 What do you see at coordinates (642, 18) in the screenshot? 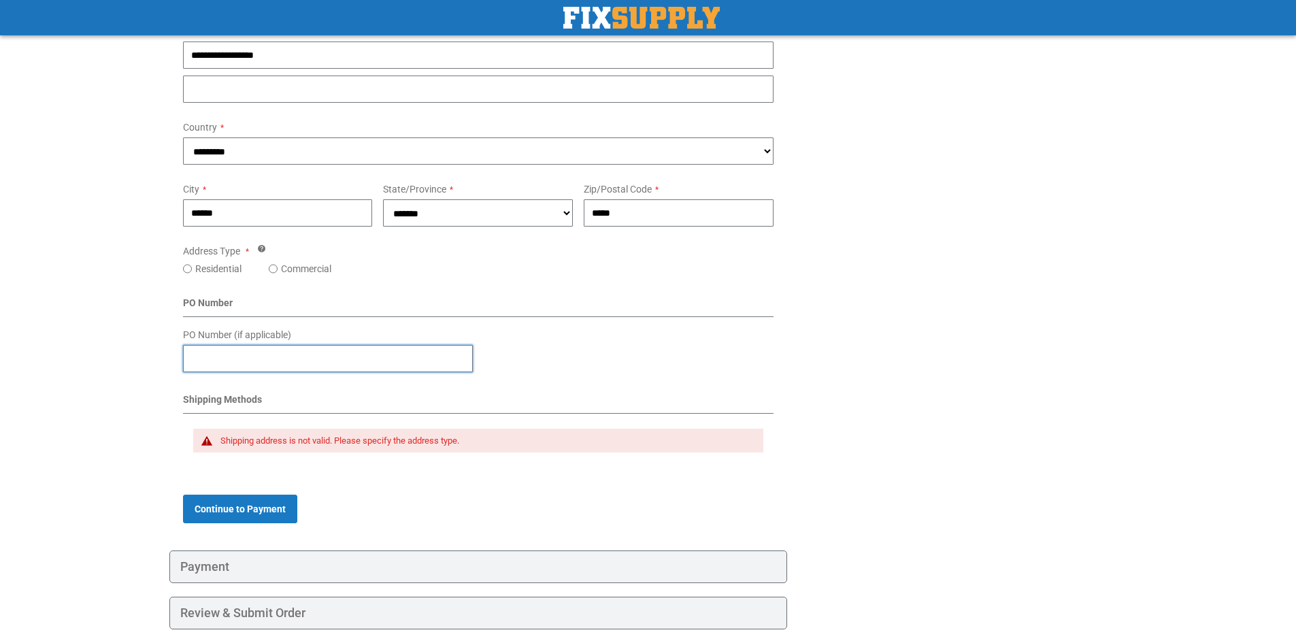
I see `a: store logo` at bounding box center [642, 18].